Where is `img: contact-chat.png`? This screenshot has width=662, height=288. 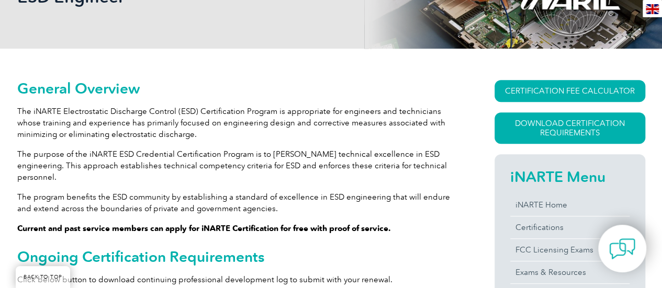 img: contact-chat.png is located at coordinates (623, 249).